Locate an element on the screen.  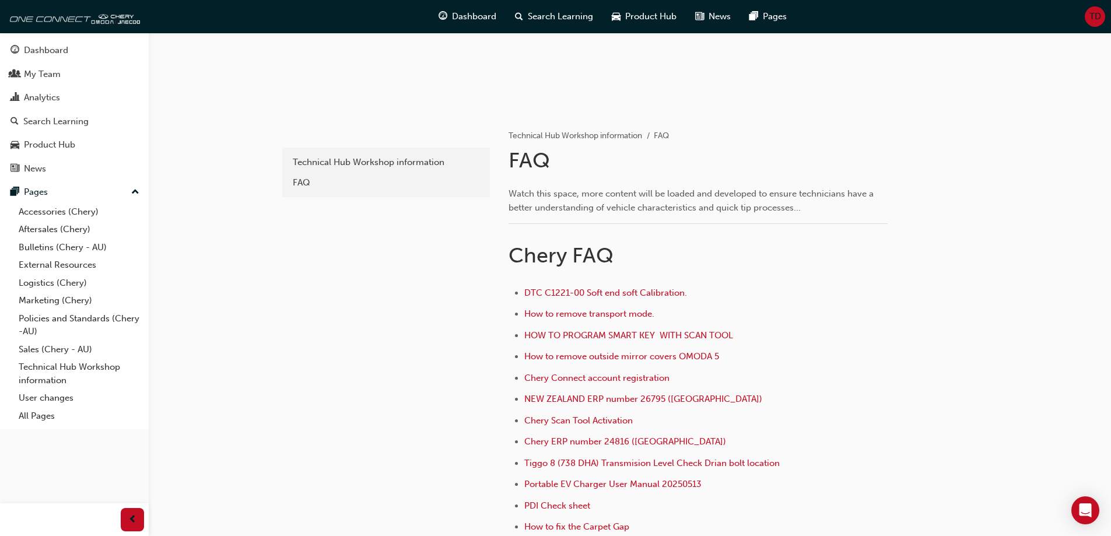
a: How to remove outside mirror covers OMODA 5 is located at coordinates (622, 356).